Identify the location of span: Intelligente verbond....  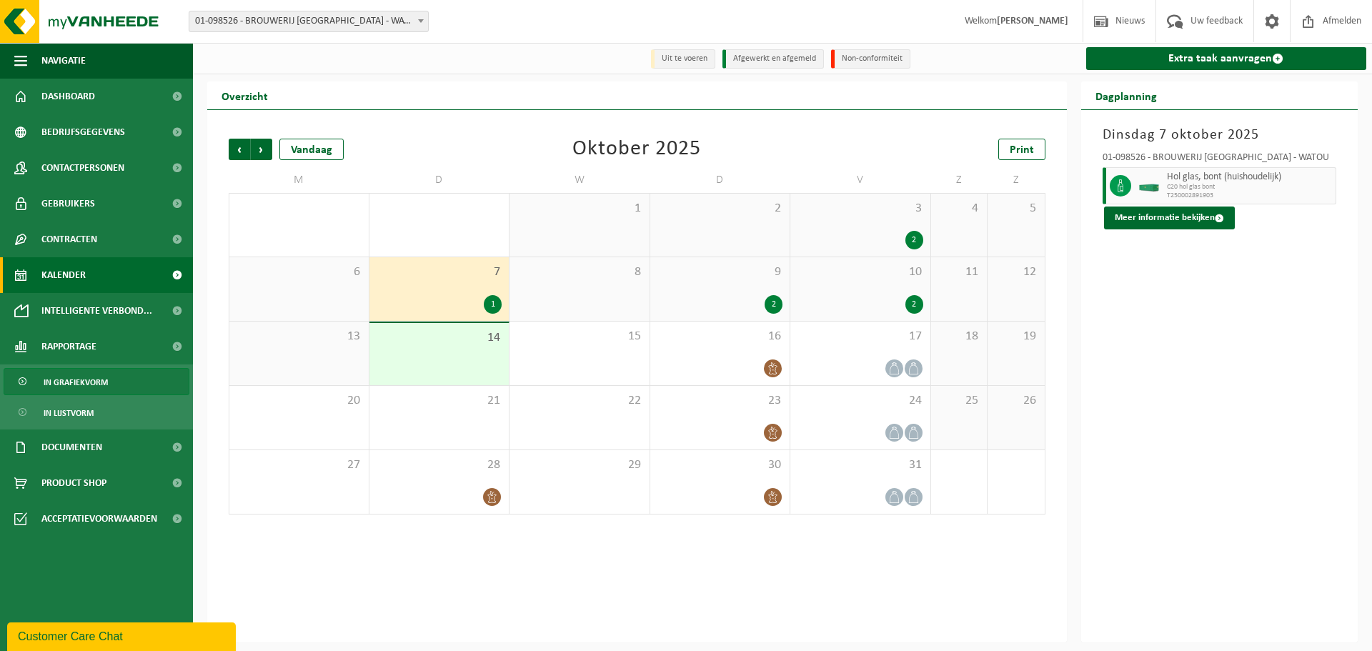
(96, 311).